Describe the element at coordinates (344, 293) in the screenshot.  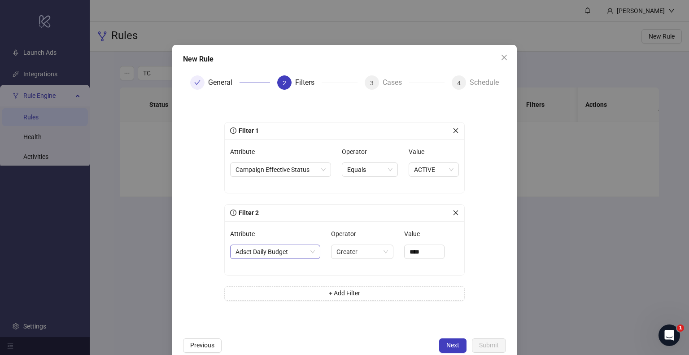
I see `span: + Add Filter` at that location.